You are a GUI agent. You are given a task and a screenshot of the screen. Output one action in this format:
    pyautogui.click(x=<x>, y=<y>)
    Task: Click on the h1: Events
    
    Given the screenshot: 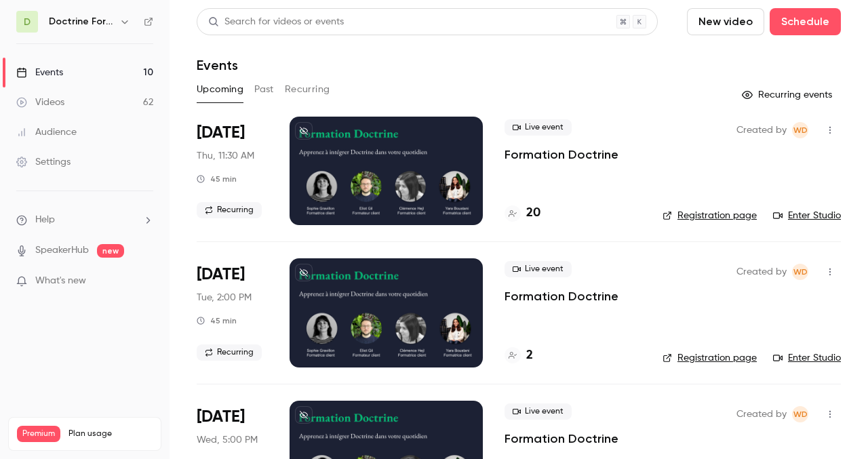 What is the action you would take?
    pyautogui.click(x=217, y=65)
    